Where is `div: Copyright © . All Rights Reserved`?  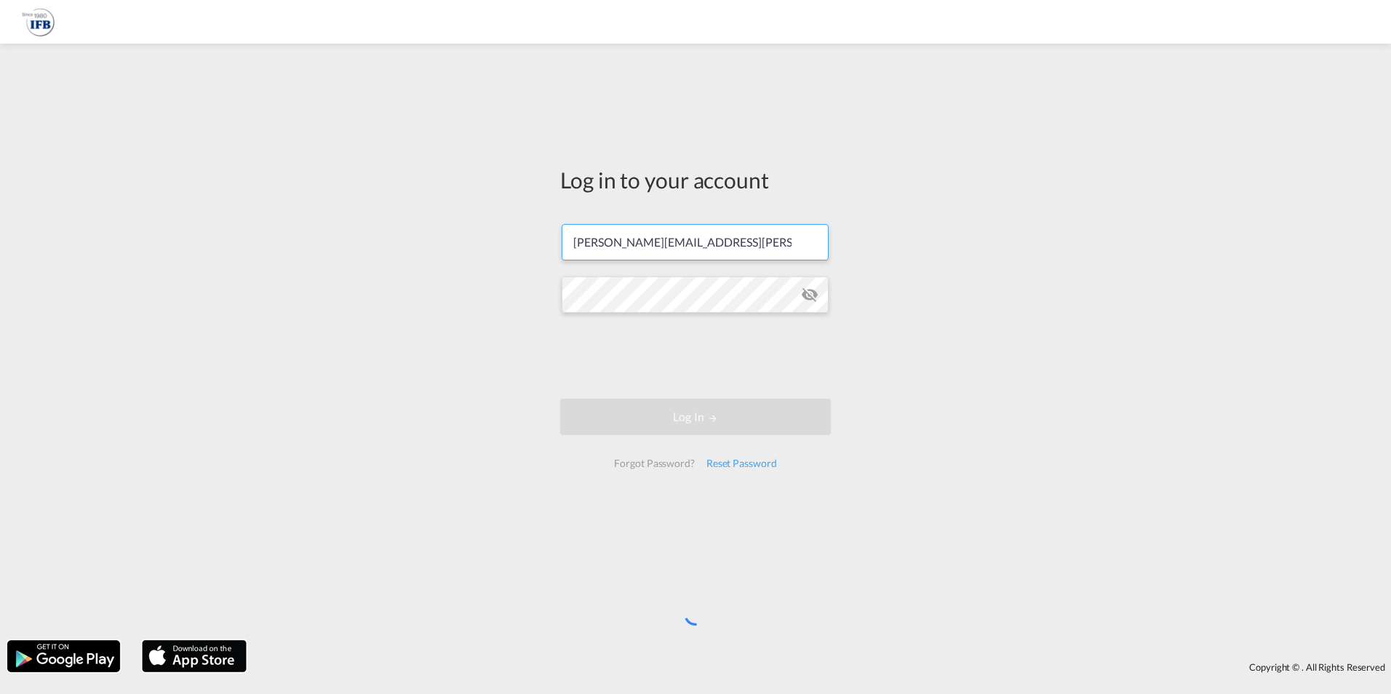 div: Copyright © . All Rights Reserved is located at coordinates (822, 667).